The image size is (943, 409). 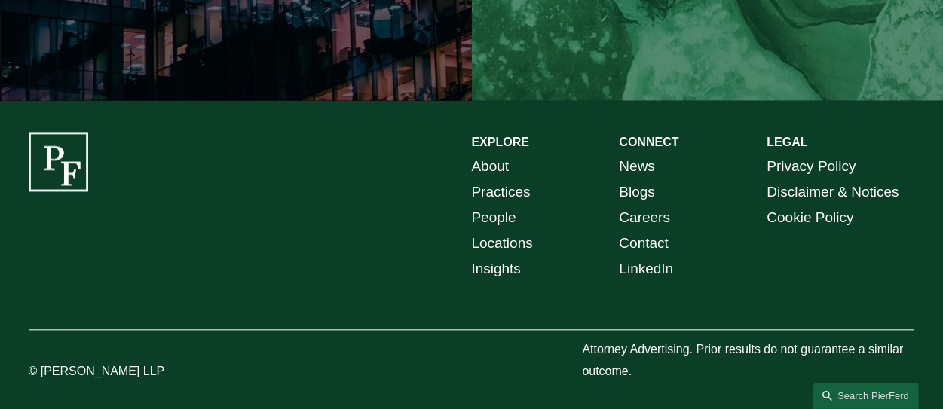 I want to click on p: Attorney Advertising. Prior results do not guarantee a similar outcome., so click(x=748, y=361).